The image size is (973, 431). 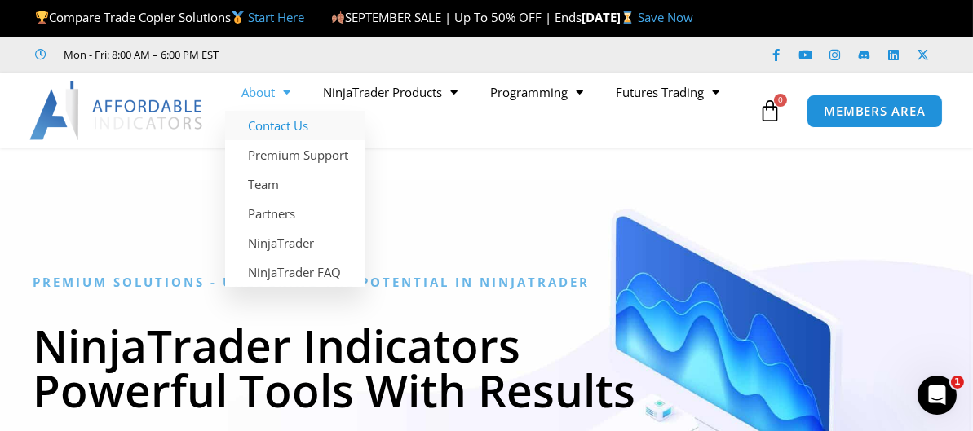 I want to click on a: Save Now, so click(x=665, y=17).